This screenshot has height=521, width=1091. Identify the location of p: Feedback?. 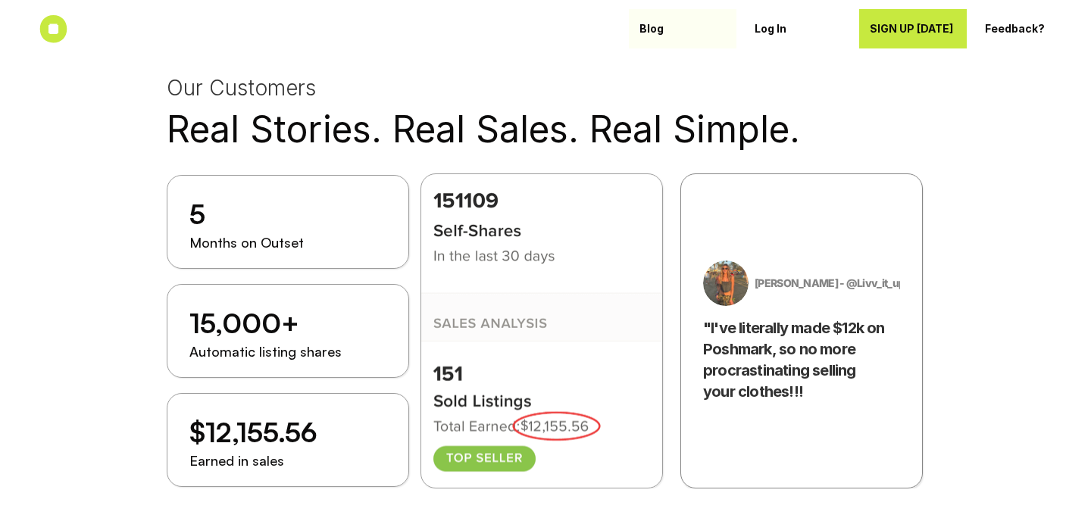
(1028, 29).